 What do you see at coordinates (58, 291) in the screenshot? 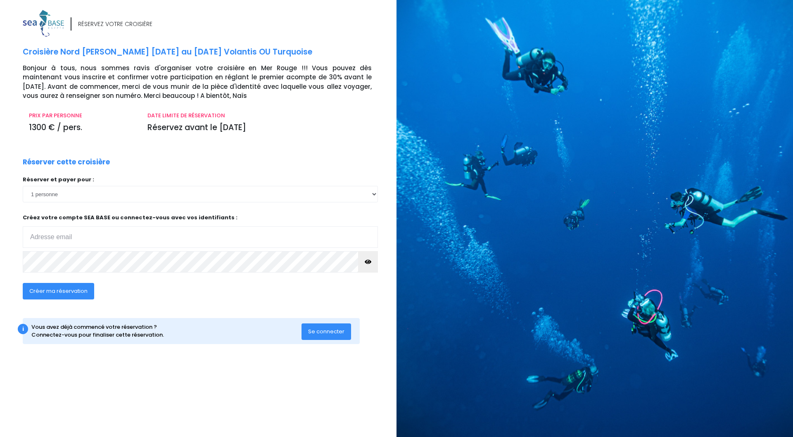
I see `button: Créer ma réservation` at bounding box center [58, 291].